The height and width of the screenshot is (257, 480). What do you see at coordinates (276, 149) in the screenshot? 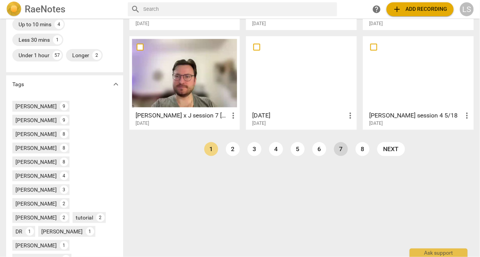
I see `a: Page 4` at bounding box center [276, 149].